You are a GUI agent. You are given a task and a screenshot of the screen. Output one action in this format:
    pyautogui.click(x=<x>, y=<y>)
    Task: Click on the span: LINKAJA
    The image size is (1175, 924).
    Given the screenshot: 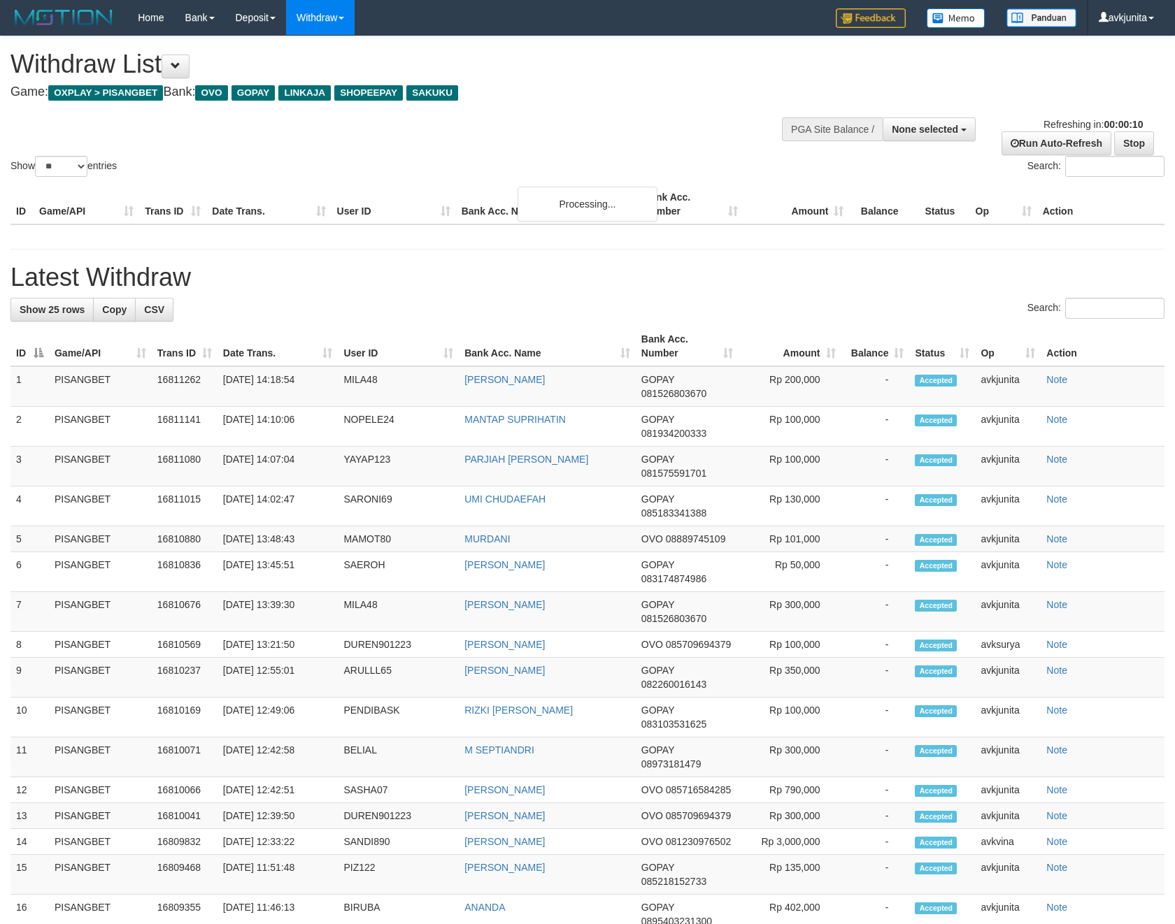 What is the action you would take?
    pyautogui.click(x=304, y=93)
    